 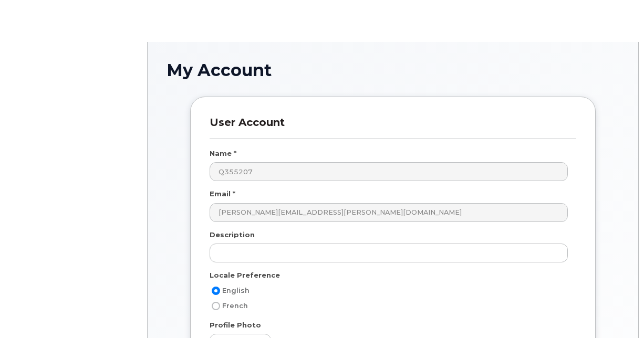 I want to click on h3: User Account, so click(x=393, y=127).